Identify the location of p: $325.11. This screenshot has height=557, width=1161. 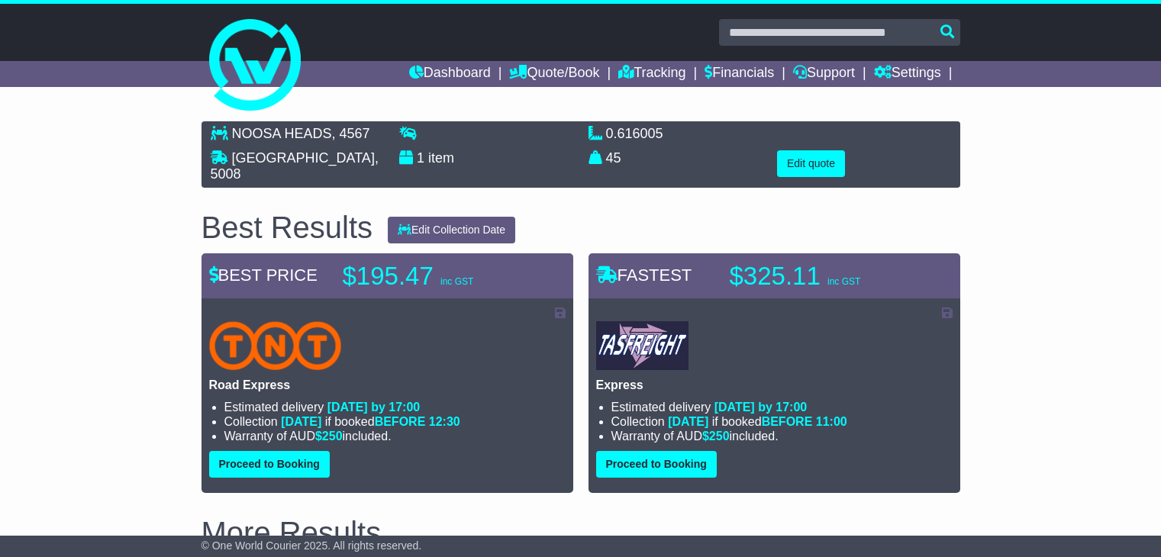
(825, 276).